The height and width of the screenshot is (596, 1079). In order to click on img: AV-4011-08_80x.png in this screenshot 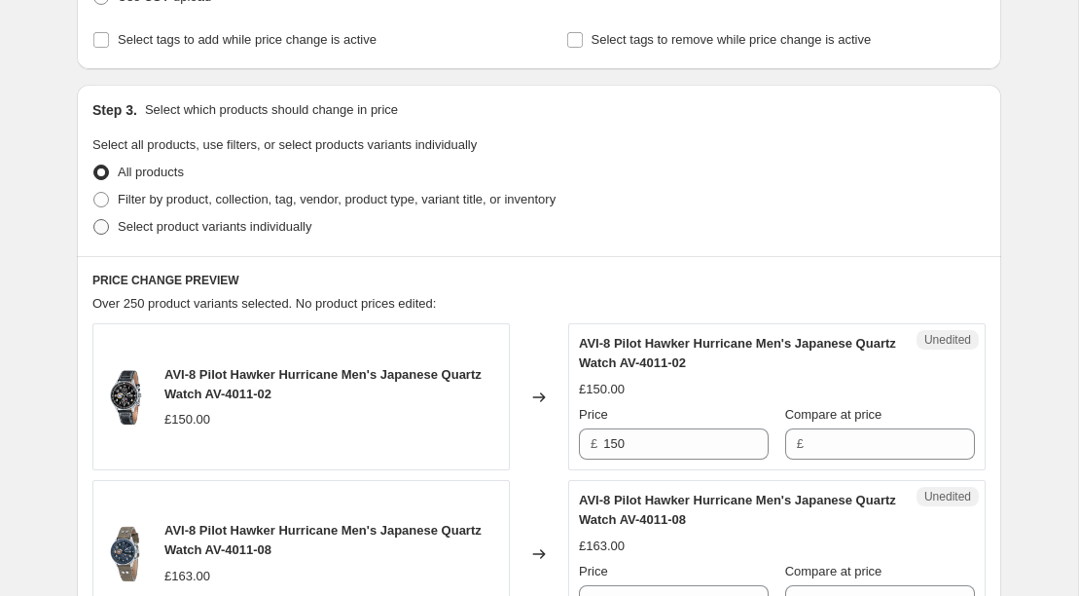, I will do `click(126, 554)`.